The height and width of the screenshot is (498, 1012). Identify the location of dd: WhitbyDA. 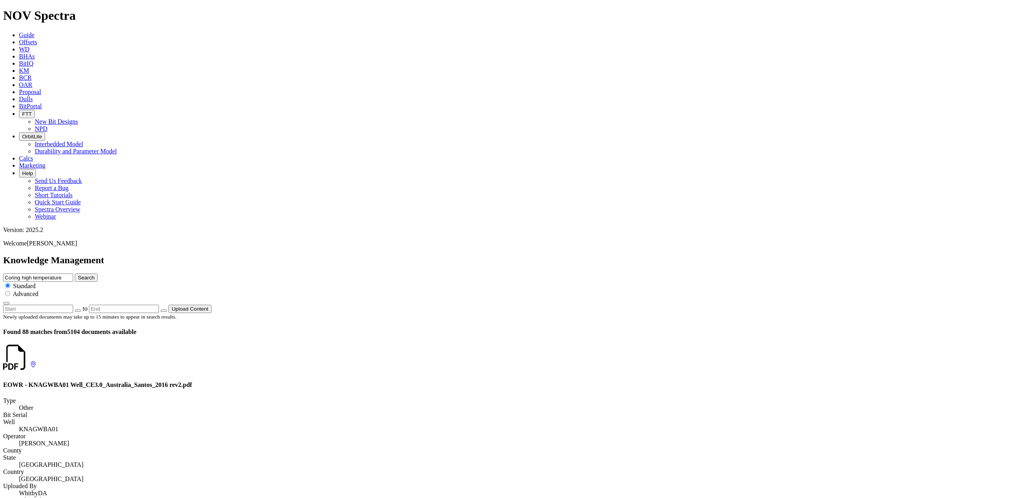
(514, 493).